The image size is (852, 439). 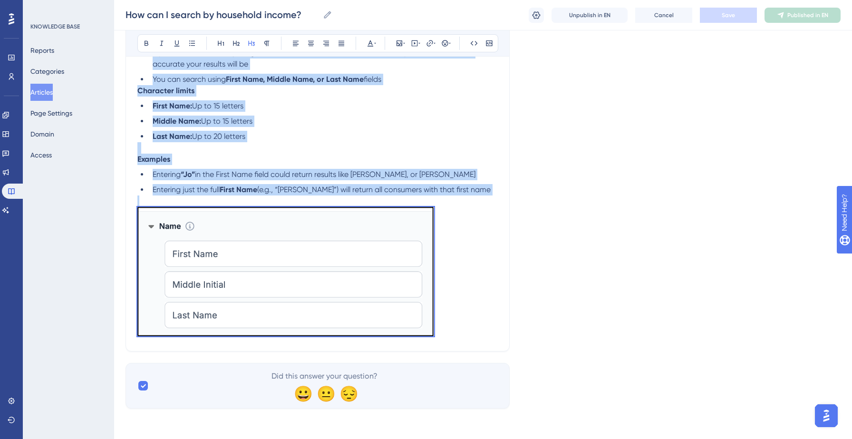 I want to click on button: Page Settings, so click(x=51, y=113).